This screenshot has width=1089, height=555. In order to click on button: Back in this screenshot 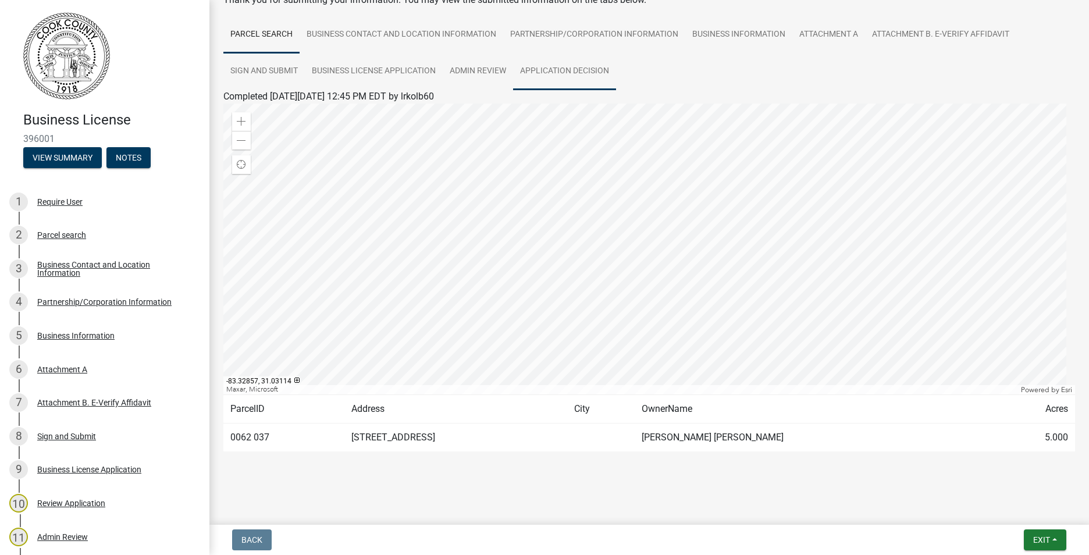, I will do `click(252, 540)`.